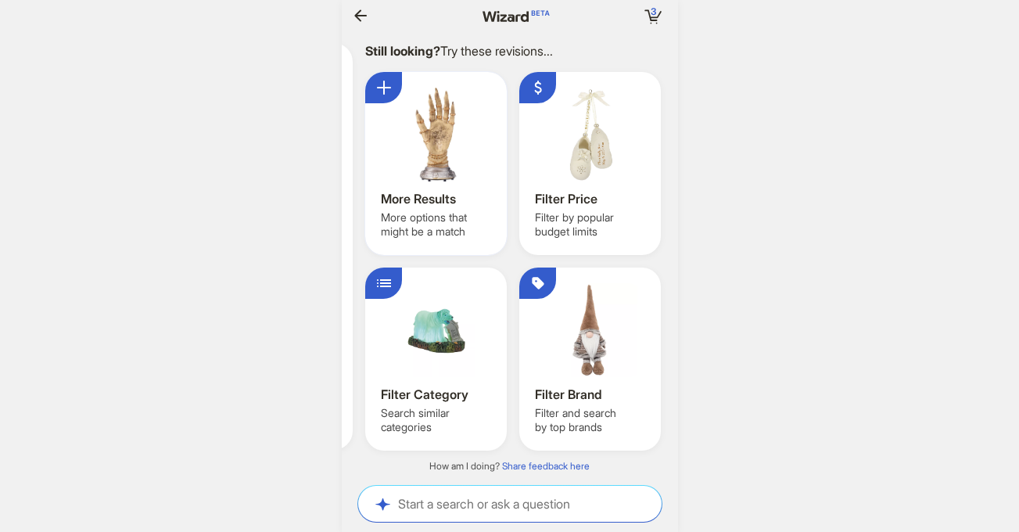  Describe the element at coordinates (403, 51) in the screenshot. I see `strong: Still looking?` at that location.